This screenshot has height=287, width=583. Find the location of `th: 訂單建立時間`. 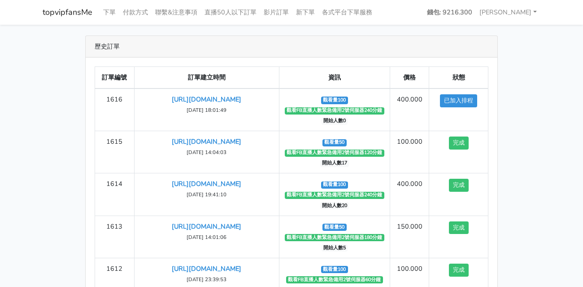

th: 訂單建立時間 is located at coordinates (206, 78).